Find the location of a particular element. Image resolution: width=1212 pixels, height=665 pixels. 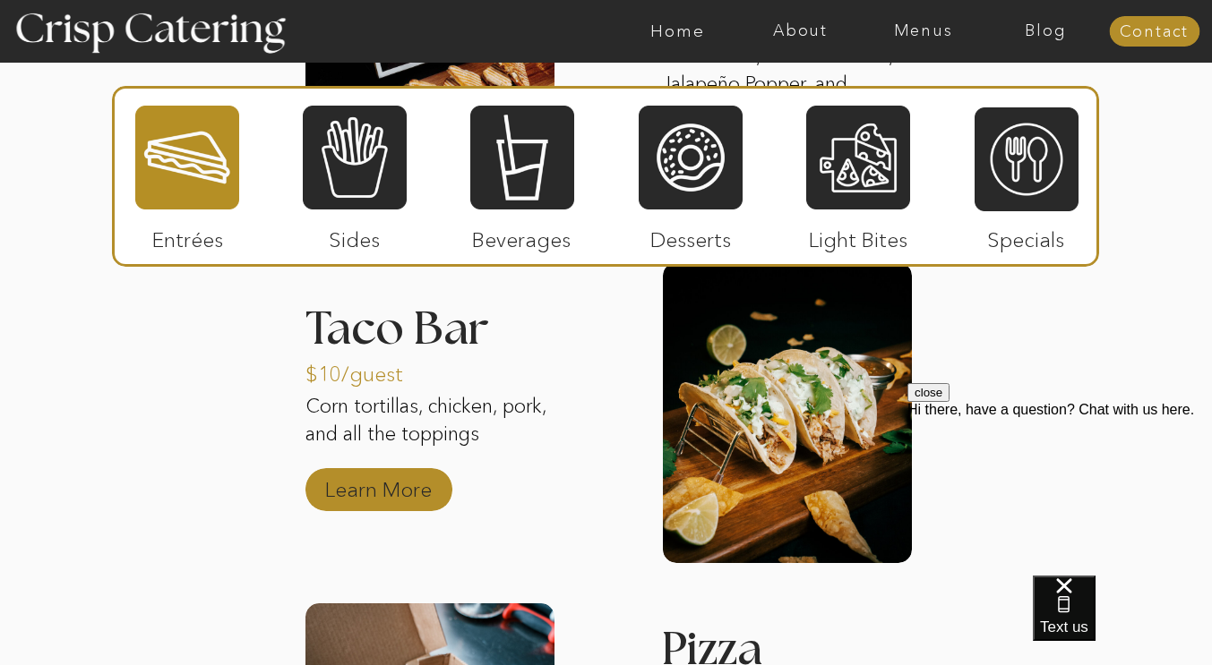

nav: Home is located at coordinates (677, 31).